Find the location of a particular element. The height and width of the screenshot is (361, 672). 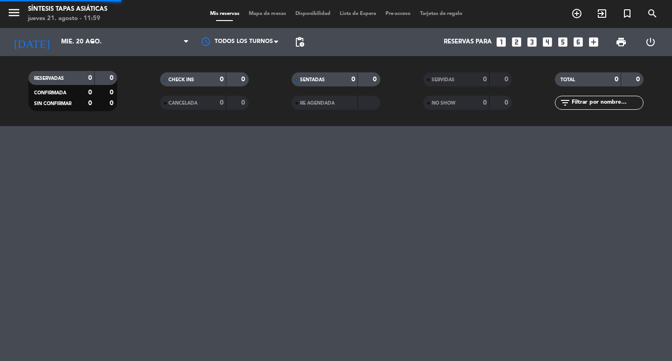

span: Mis reservas is located at coordinates (225, 14).